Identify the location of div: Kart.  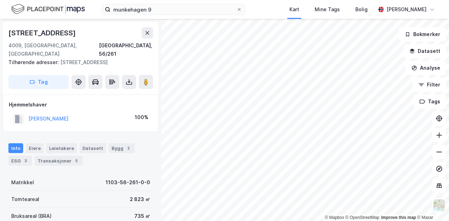
(294, 9).